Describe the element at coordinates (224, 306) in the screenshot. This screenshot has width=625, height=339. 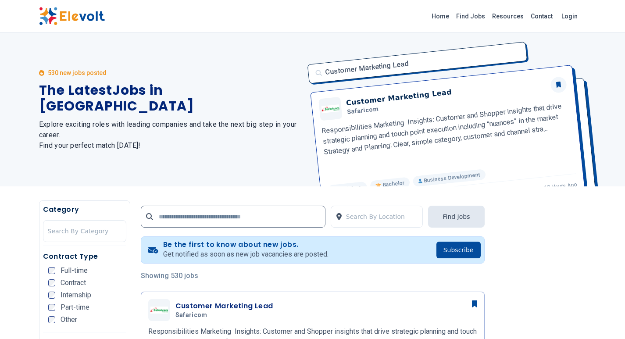
I see `h3: Customer Marketing Lead` at that location.